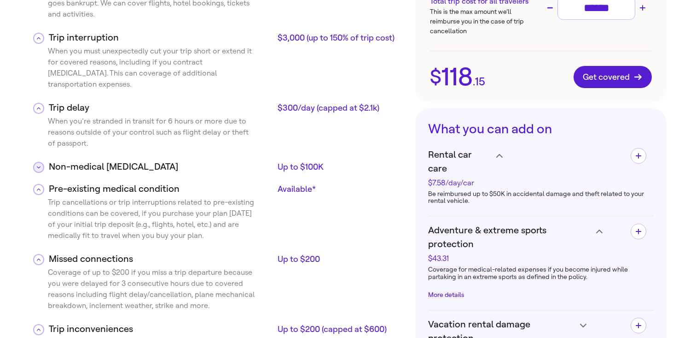  Describe the element at coordinates (613, 77) in the screenshot. I see `button: Get covered` at that location.